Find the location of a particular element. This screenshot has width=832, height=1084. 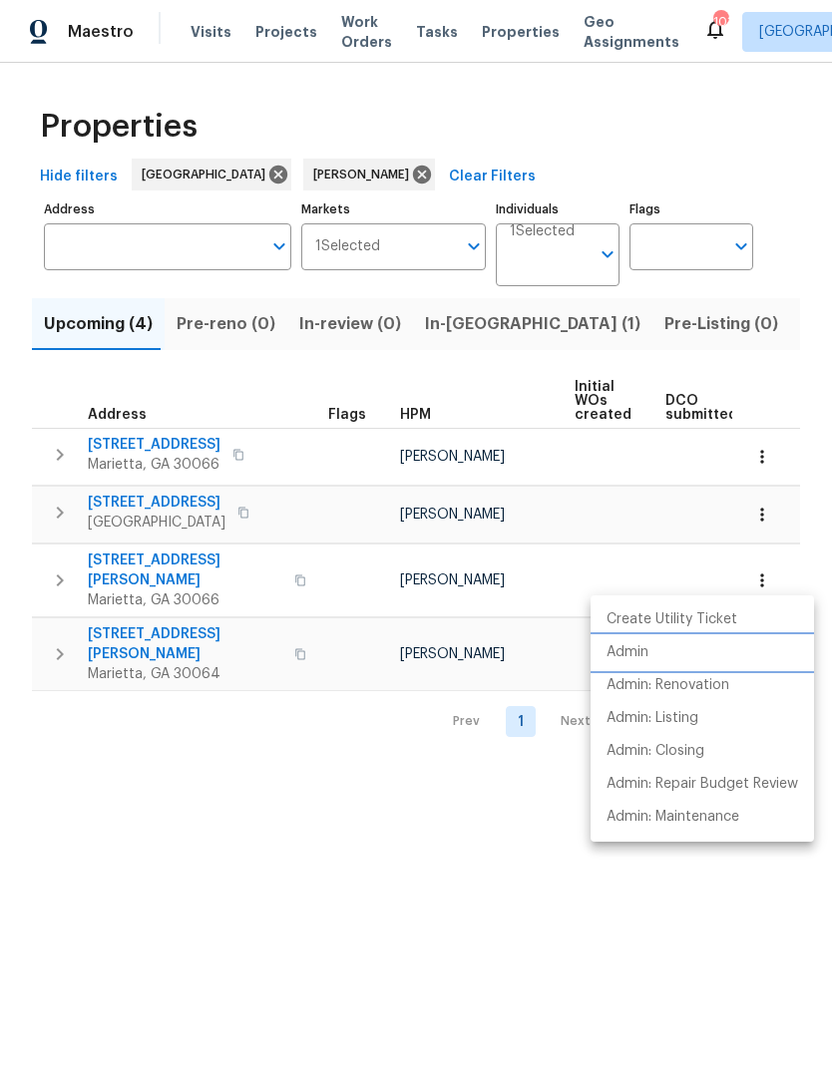

p: Admin: Listing is located at coordinates (652, 718).